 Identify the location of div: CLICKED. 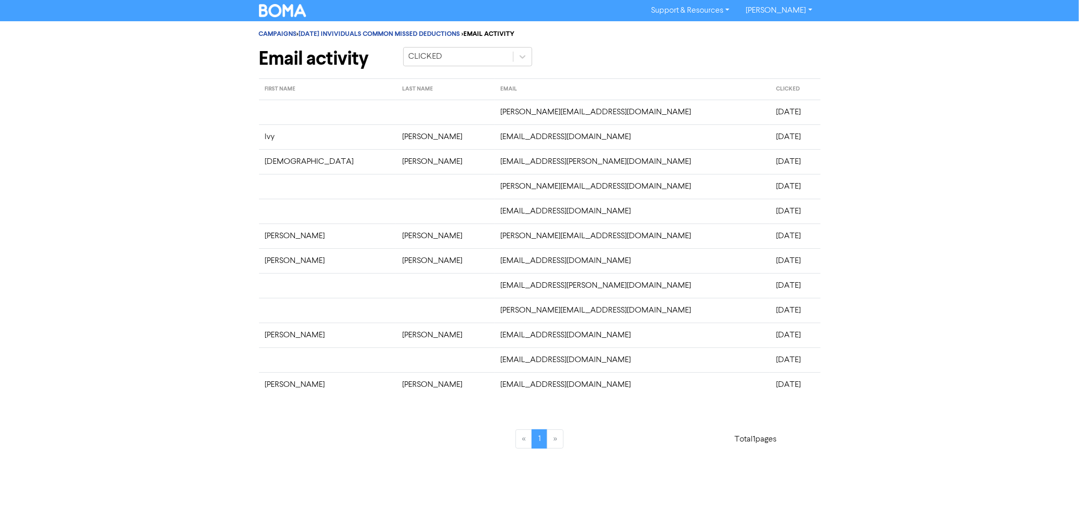
(426, 57).